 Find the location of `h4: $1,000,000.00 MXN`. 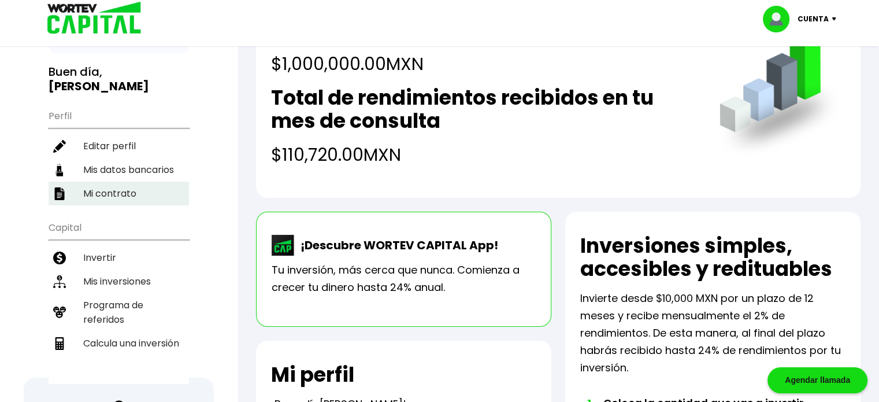

h4: $1,000,000.00 MXN is located at coordinates (416, 64).